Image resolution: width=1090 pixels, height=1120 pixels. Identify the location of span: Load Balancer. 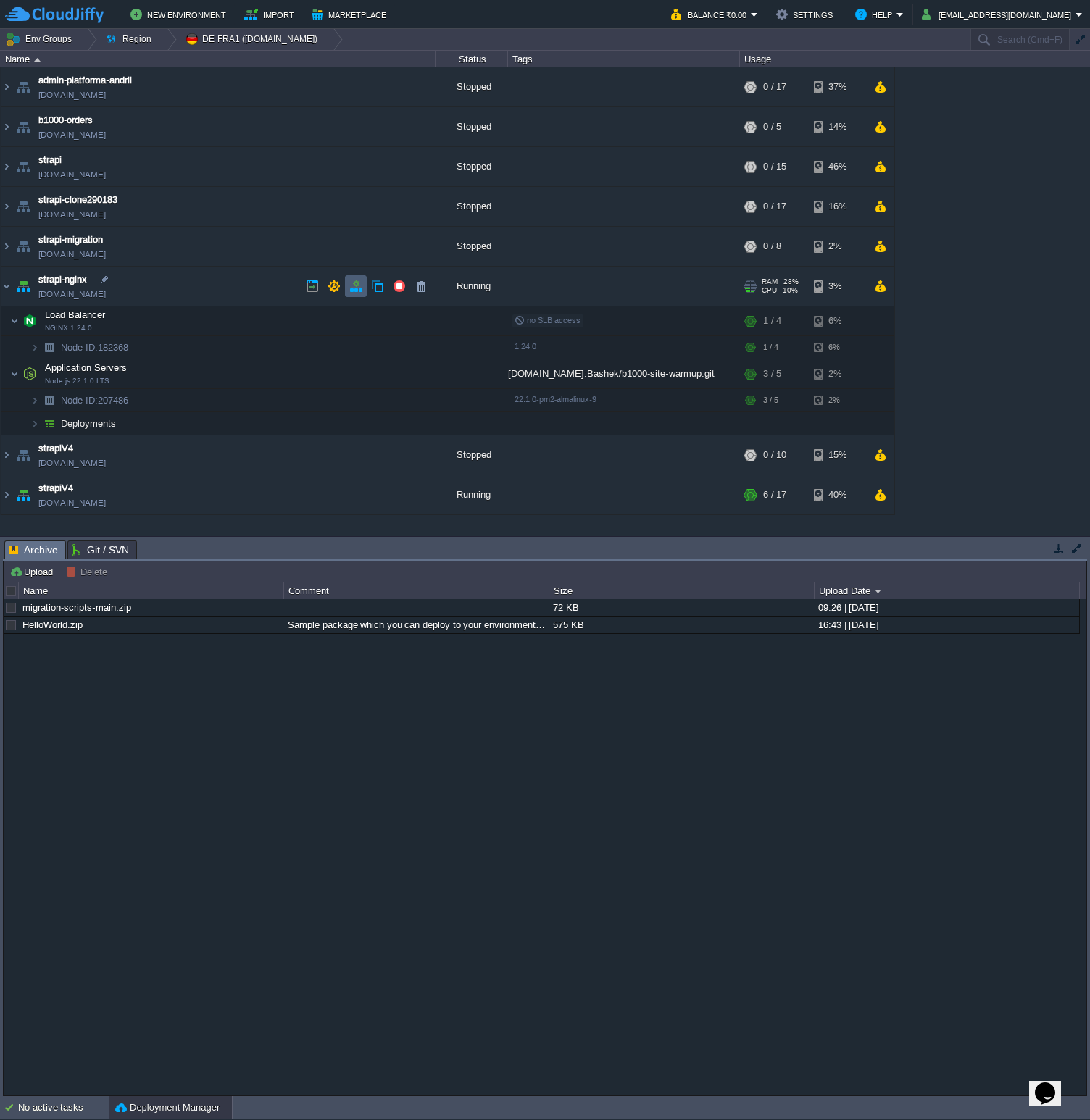
(76, 315).